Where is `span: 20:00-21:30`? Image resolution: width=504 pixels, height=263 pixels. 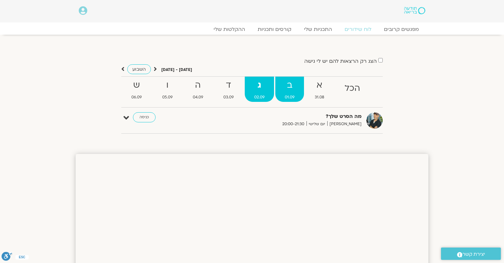 span: 20:00-21:30 is located at coordinates (293, 124).